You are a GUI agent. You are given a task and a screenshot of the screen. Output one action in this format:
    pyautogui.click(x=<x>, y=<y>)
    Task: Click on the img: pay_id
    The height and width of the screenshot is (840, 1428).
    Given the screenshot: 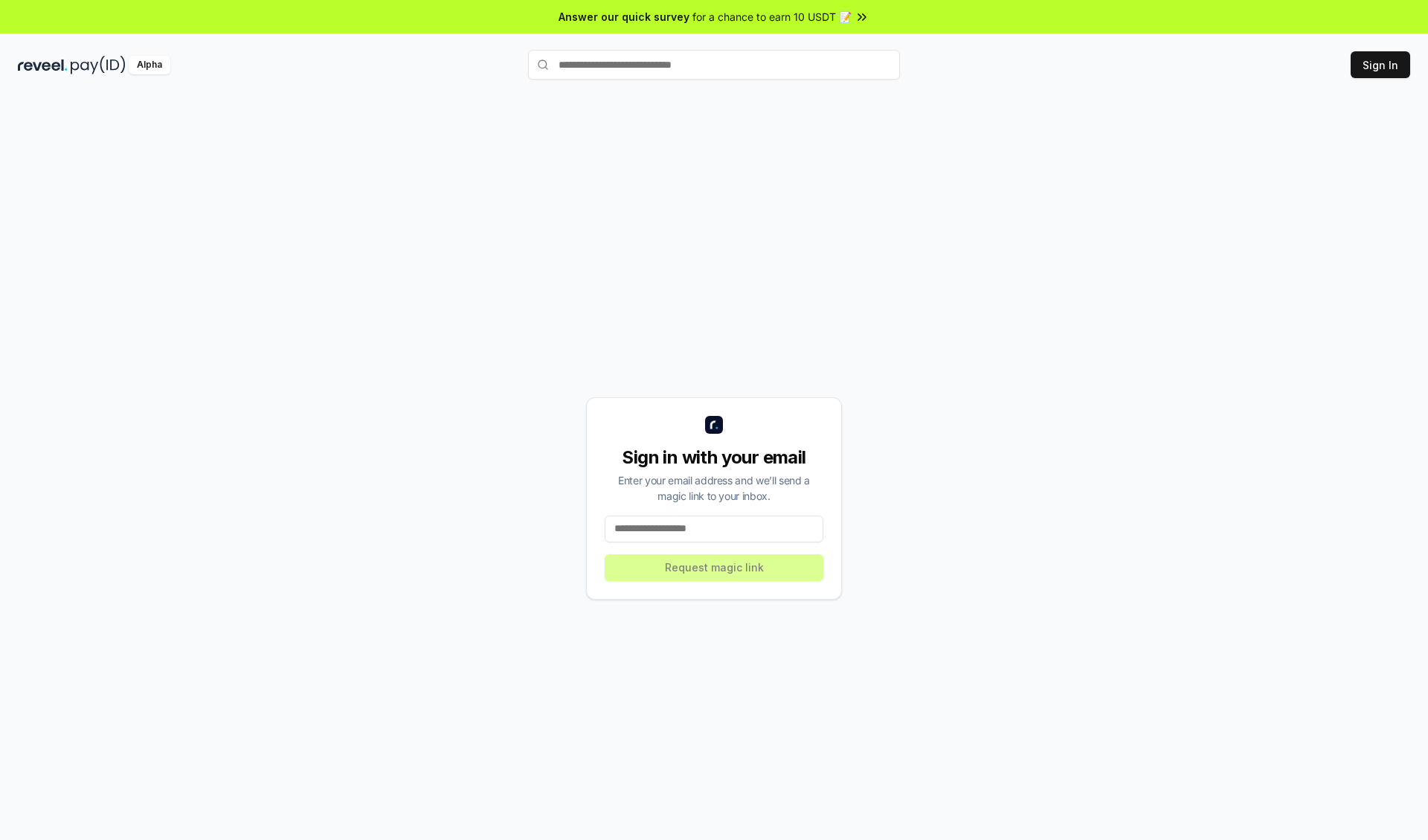 What is the action you would take?
    pyautogui.click(x=98, y=65)
    